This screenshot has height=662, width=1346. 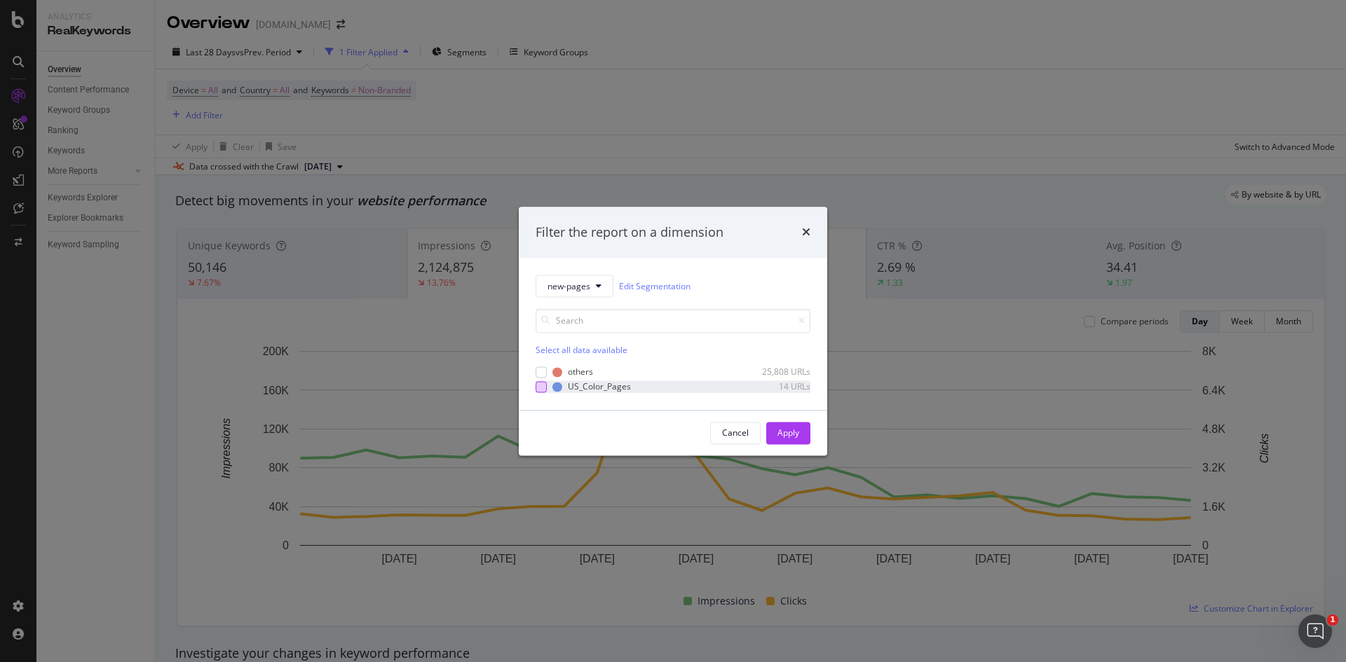 I want to click on div: Filter the report on a dimension, so click(x=630, y=233).